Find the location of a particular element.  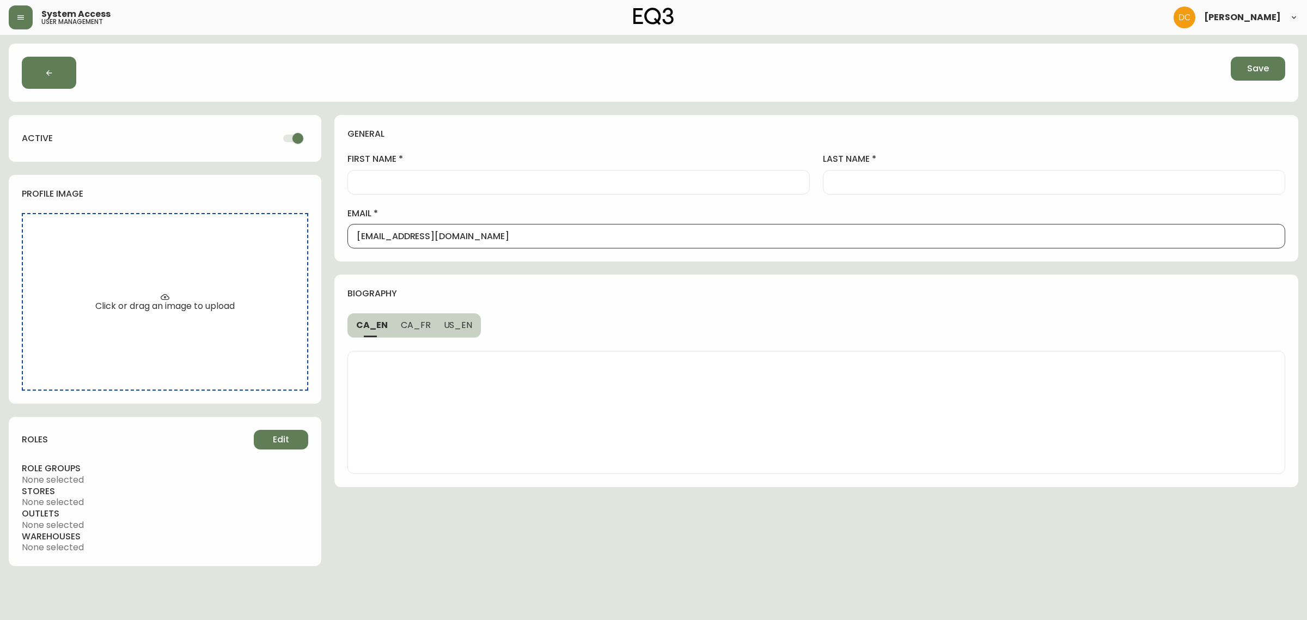

h4: biography is located at coordinates (812, 293).